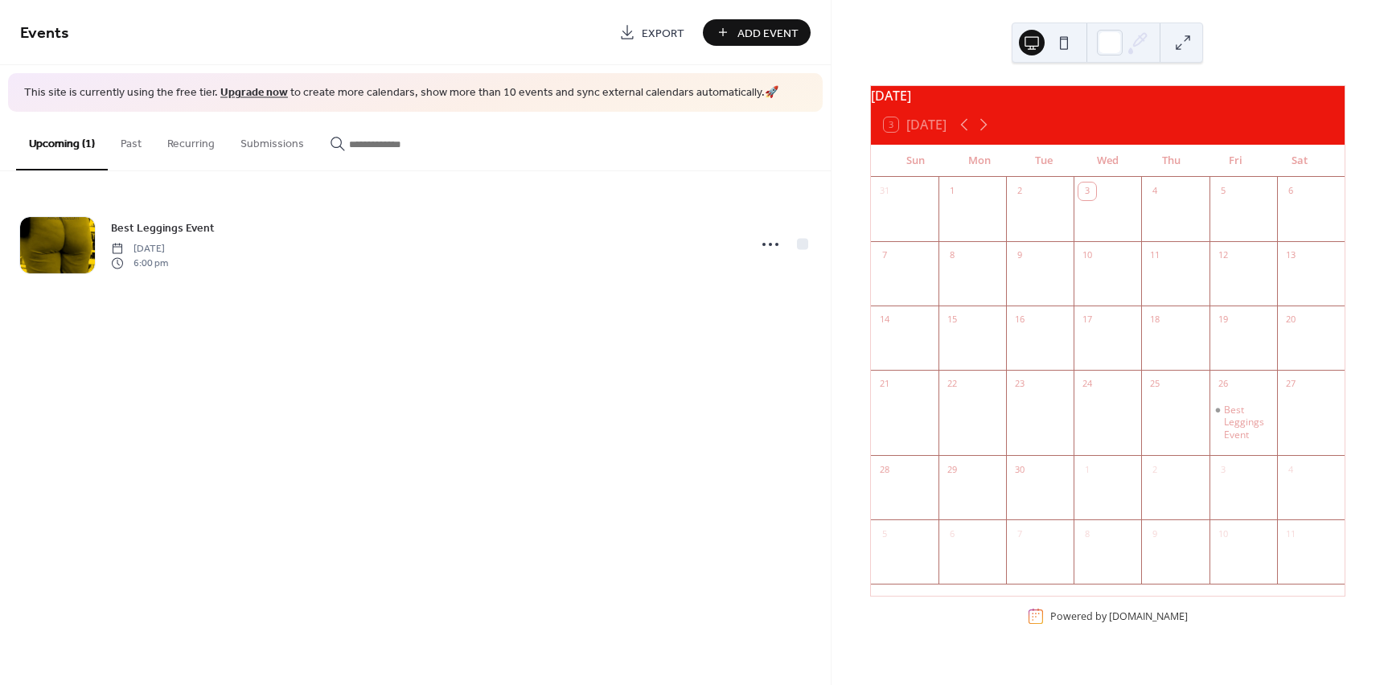  I want to click on span: Add Event, so click(768, 33).